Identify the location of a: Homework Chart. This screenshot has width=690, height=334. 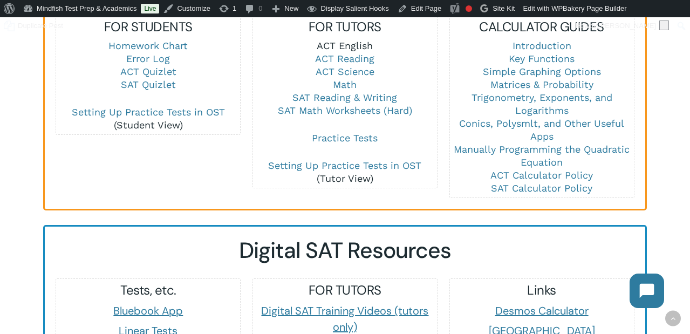
(148, 45).